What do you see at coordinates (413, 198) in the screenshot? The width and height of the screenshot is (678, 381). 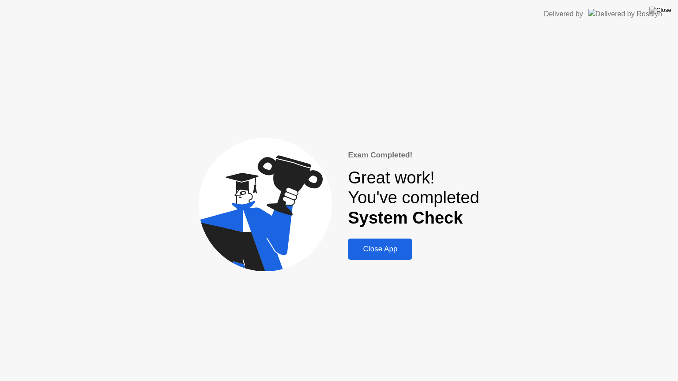 I see `div: Great work! You've completed` at bounding box center [413, 198].